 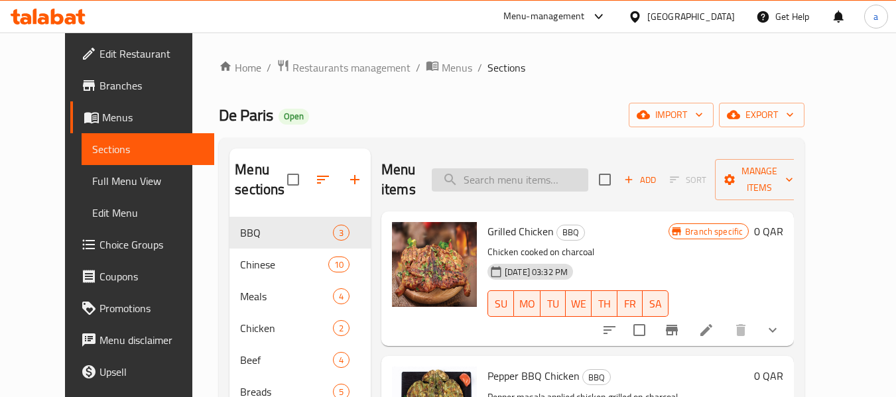 I want to click on button: TH, so click(x=604, y=304).